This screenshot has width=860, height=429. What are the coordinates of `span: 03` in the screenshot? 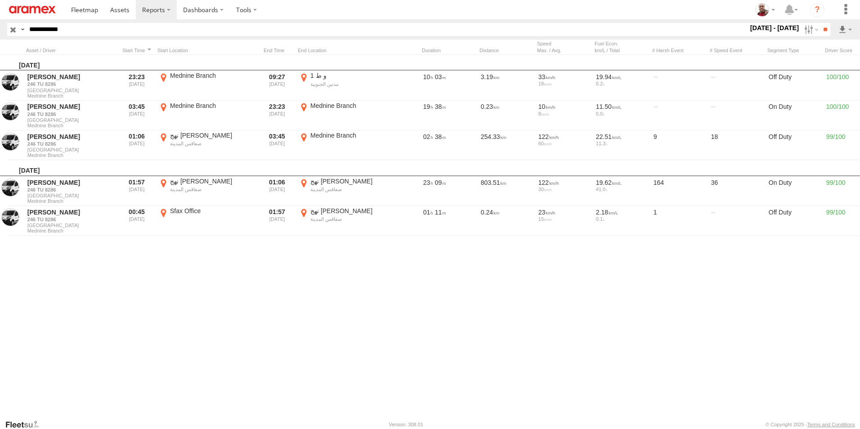 It's located at (440, 77).